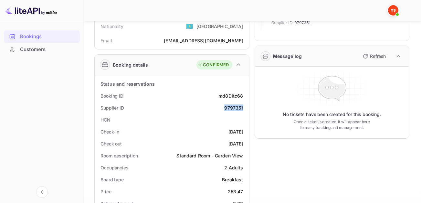 Image resolution: width=421 pixels, height=203 pixels. What do you see at coordinates (31, 10) in the screenshot?
I see `img: LiteAPI logo` at bounding box center [31, 10].